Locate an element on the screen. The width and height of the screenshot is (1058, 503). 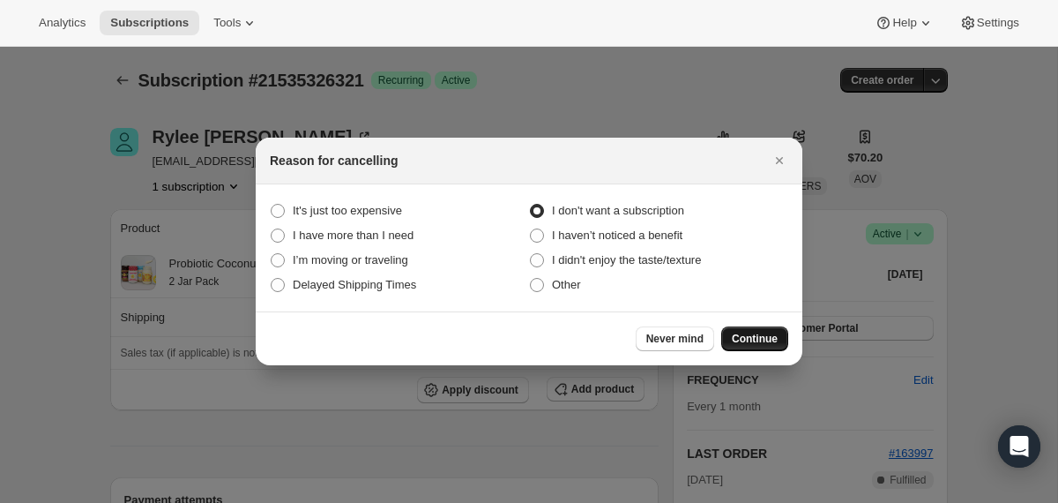
span: Subscriptions is located at coordinates (149, 23).